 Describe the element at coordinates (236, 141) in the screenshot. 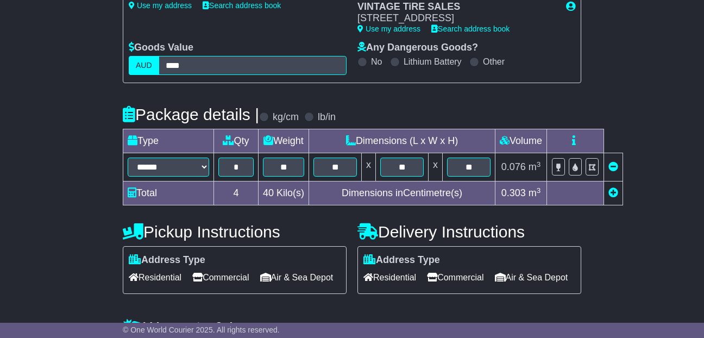

I see `td: Qty` at that location.